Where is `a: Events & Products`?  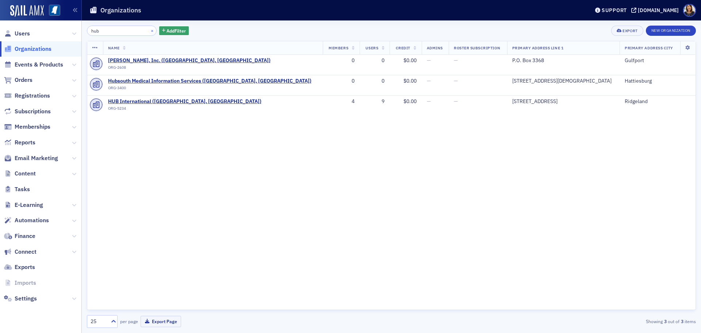
a: Events & Products is located at coordinates (34, 65).